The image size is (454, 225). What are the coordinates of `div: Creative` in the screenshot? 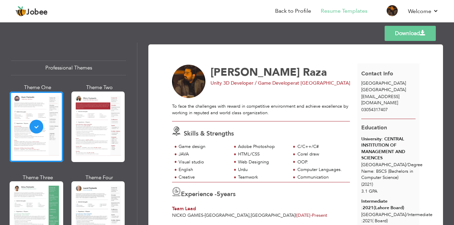 It's located at (203, 177).